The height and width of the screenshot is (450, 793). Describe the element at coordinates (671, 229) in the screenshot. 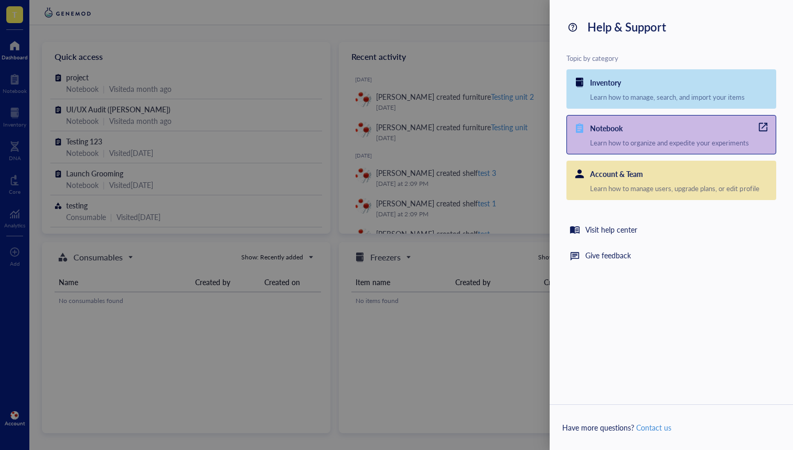

I see `a: Visit help center` at that location.